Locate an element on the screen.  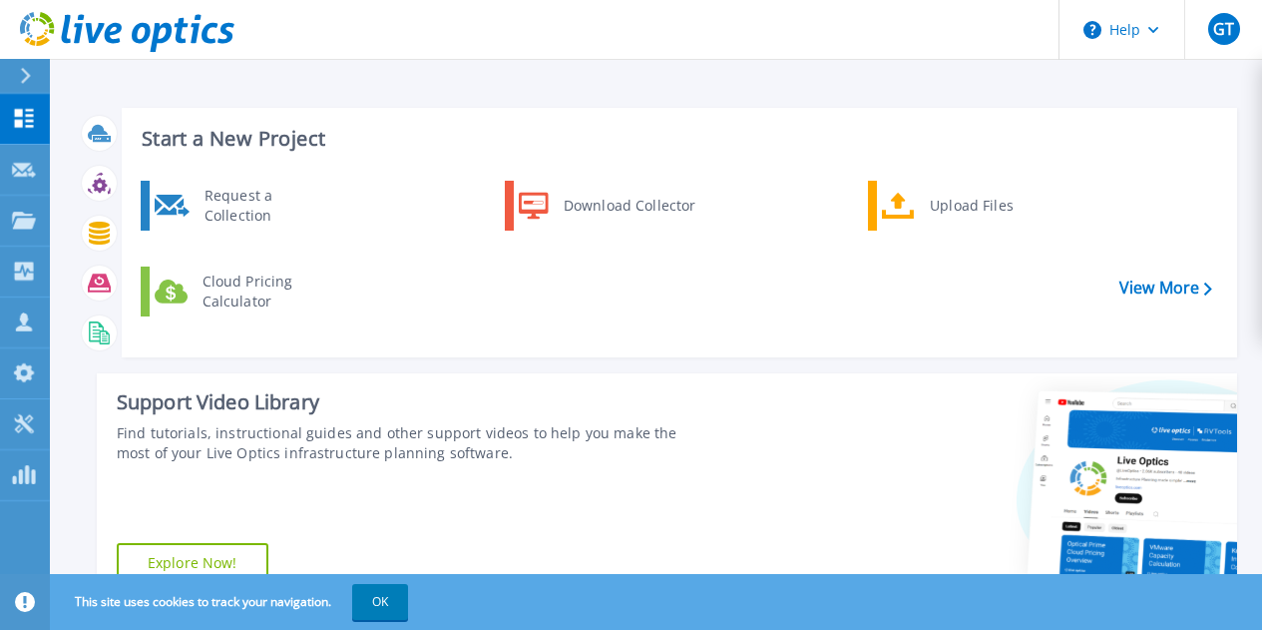
span: GT is located at coordinates (1223, 29).